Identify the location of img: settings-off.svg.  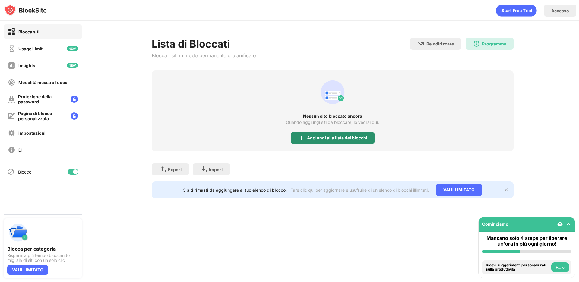
(11, 133).